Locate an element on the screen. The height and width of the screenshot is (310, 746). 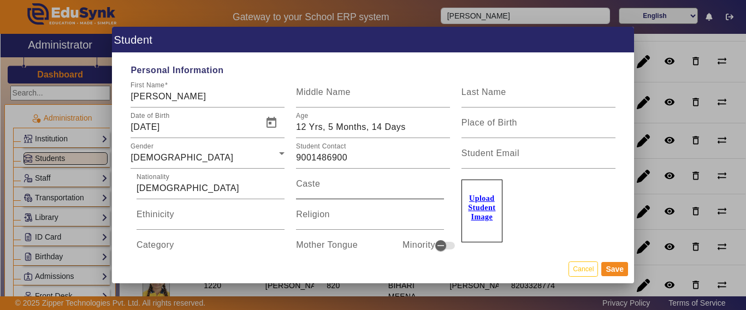
mat-label: Caste is located at coordinates (308, 184).